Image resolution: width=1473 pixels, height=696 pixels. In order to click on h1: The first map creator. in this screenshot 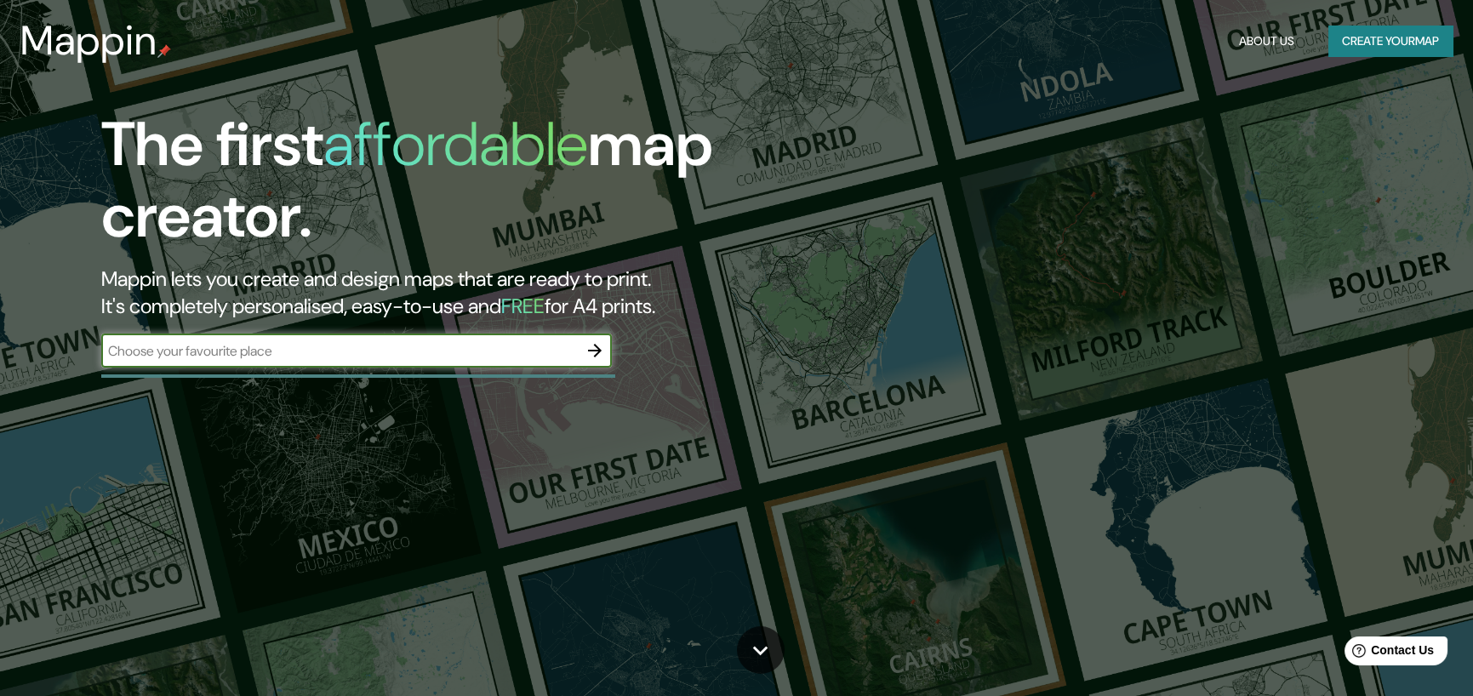, I will do `click(470, 187)`.